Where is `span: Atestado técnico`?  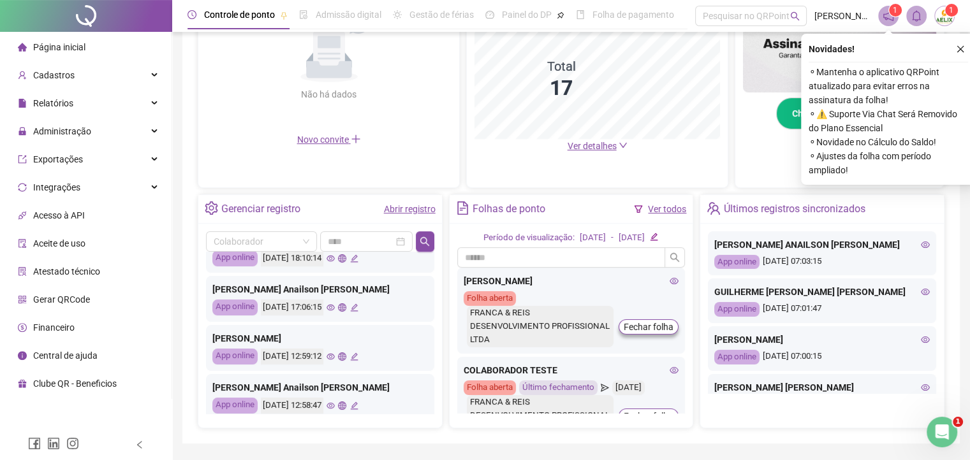 span: Atestado técnico is located at coordinates (66, 272).